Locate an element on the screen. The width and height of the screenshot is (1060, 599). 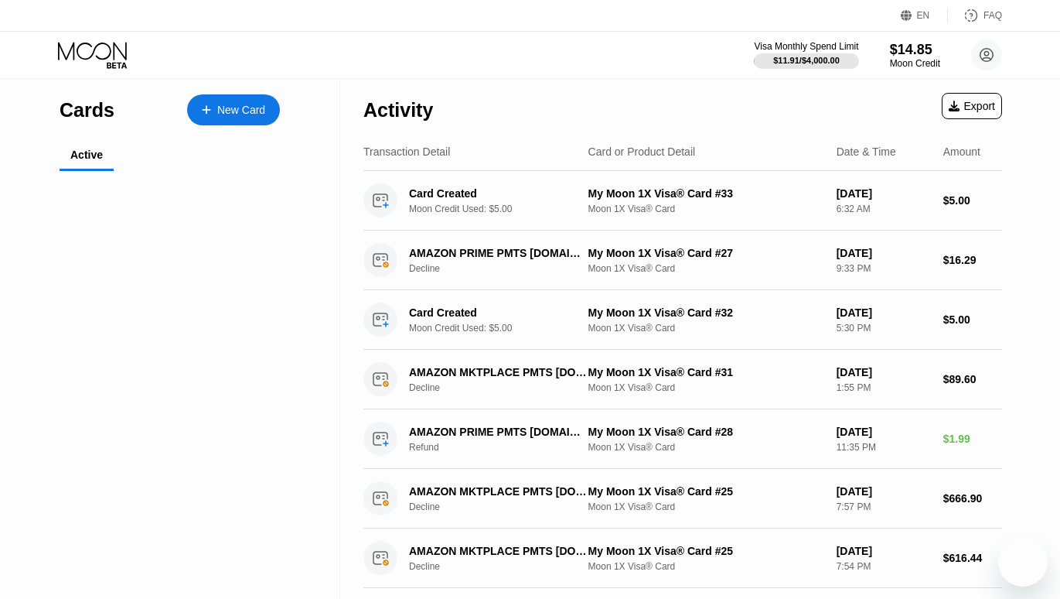
div: Amount is located at coordinates (962, 152).